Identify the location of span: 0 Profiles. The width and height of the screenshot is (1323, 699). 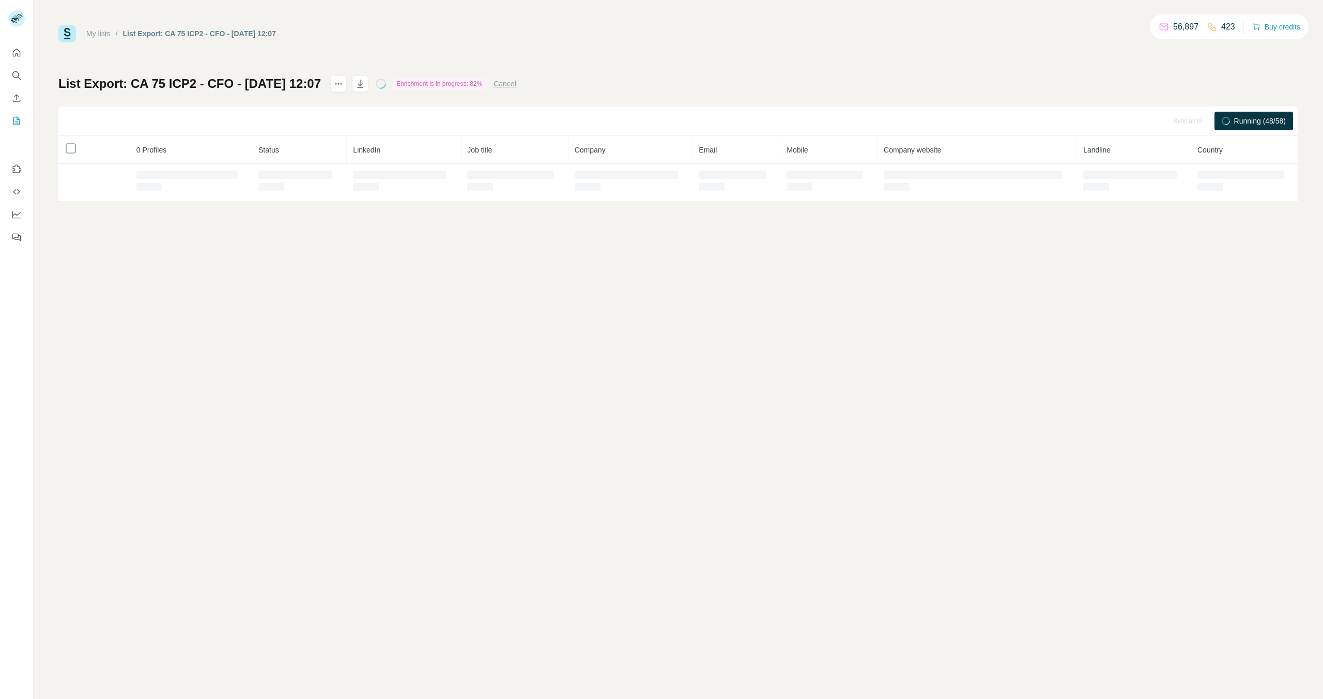
(151, 150).